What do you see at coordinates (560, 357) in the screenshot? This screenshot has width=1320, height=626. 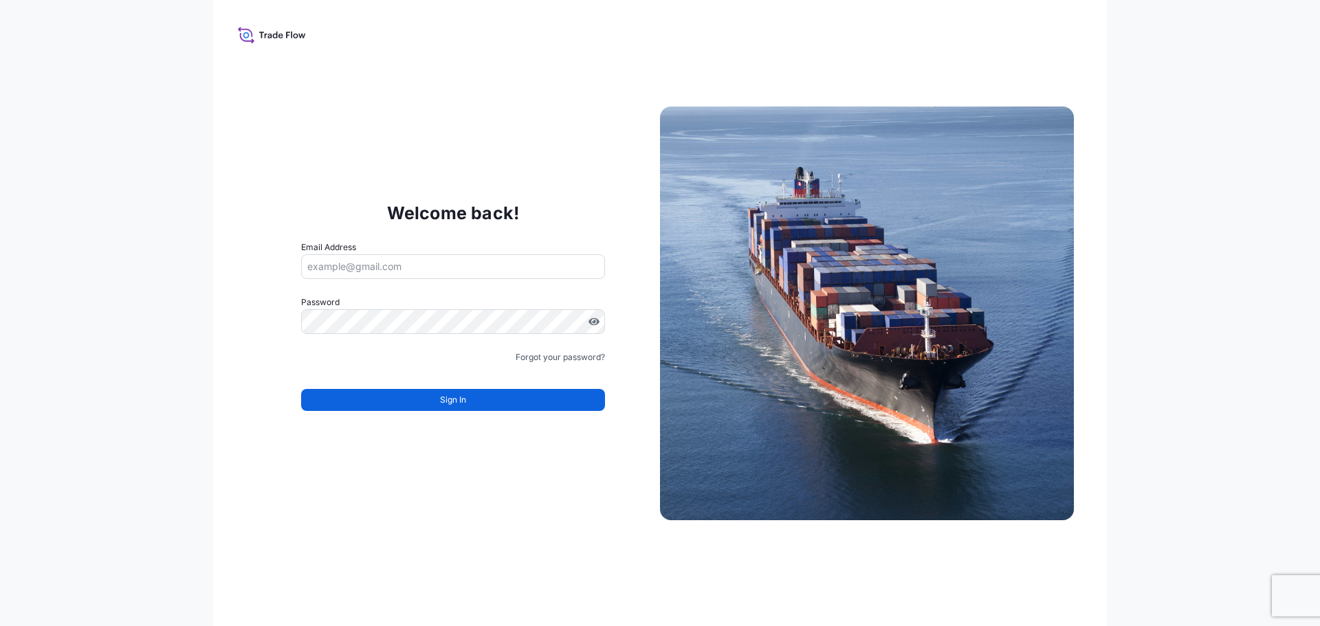 I see `a: Forgot your password?` at bounding box center [560, 357].